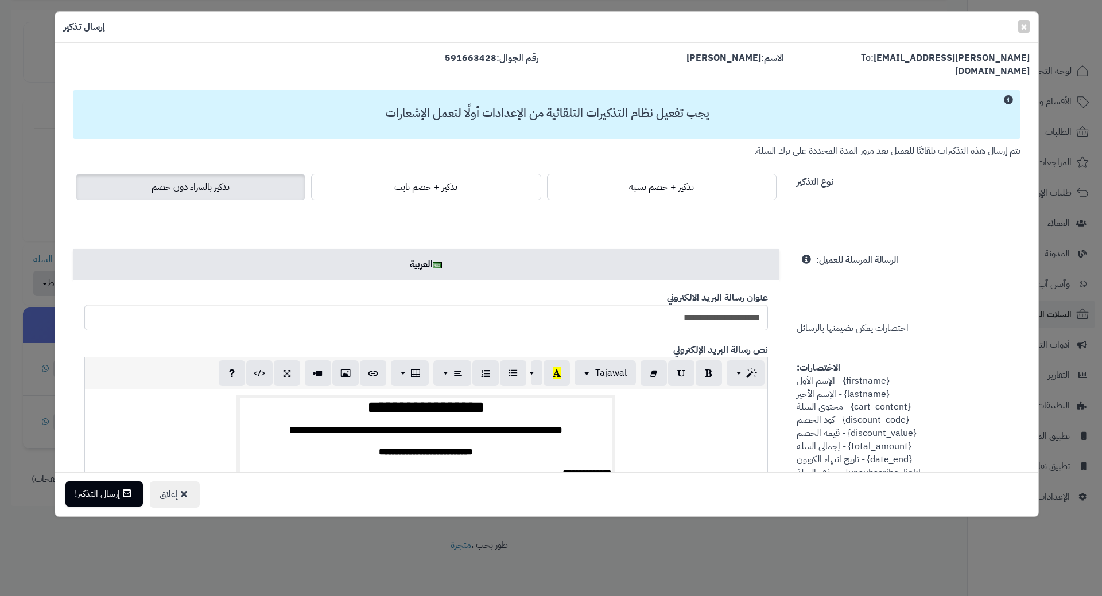 The image size is (1102, 596). What do you see at coordinates (175, 495) in the screenshot?
I see `button: إغلاق` at bounding box center [175, 495].